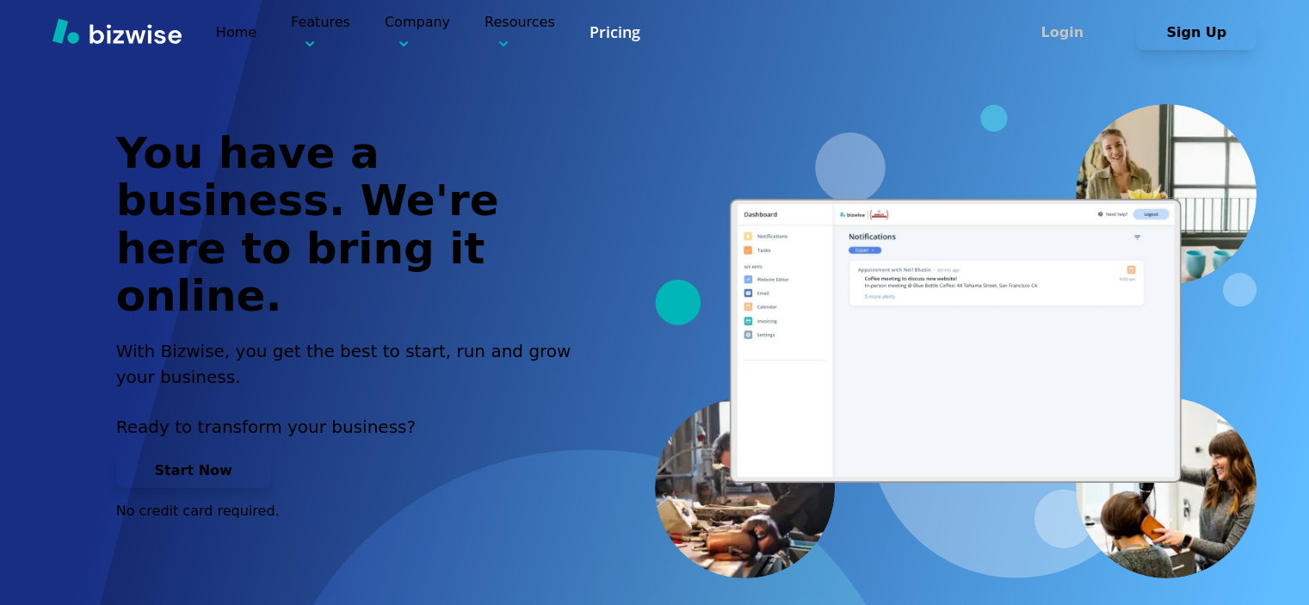 This screenshot has width=1309, height=605. What do you see at coordinates (614, 32) in the screenshot?
I see `a: Pricing` at bounding box center [614, 32].